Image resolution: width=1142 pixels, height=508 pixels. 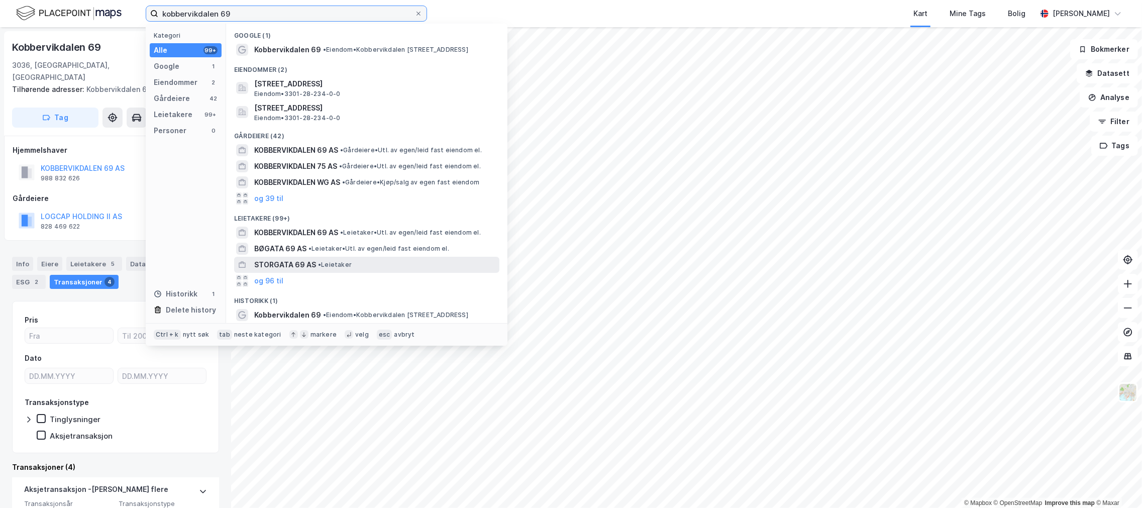 What do you see at coordinates (967, 14) in the screenshot?
I see `div: Mine Tags` at bounding box center [967, 14].